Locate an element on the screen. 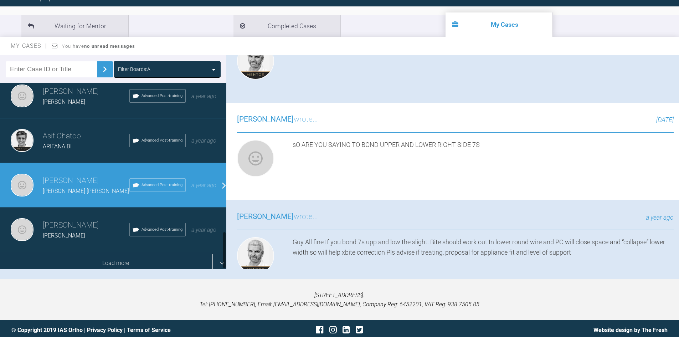 This screenshot has width=679, height=337. span: My Cases is located at coordinates (29, 46).